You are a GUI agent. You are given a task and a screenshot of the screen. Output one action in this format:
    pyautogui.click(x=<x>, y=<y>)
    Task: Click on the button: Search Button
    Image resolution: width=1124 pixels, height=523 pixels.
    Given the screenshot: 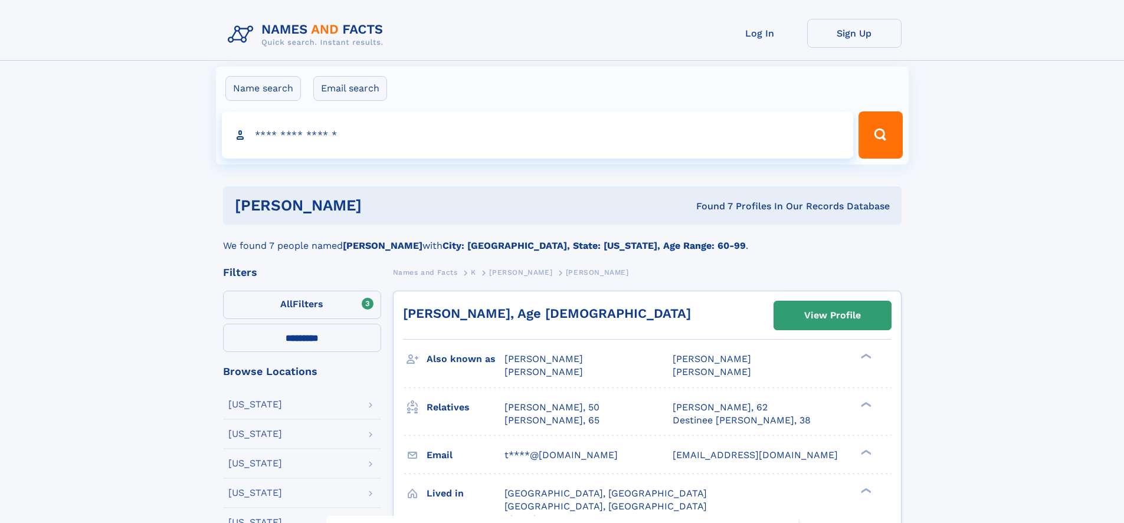 What is the action you would take?
    pyautogui.click(x=880, y=135)
    